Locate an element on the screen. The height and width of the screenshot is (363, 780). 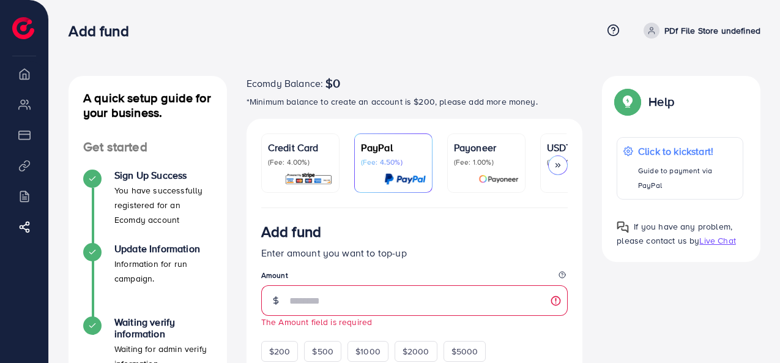
p: Enter amount you want to top-up is located at coordinates (415, 253).